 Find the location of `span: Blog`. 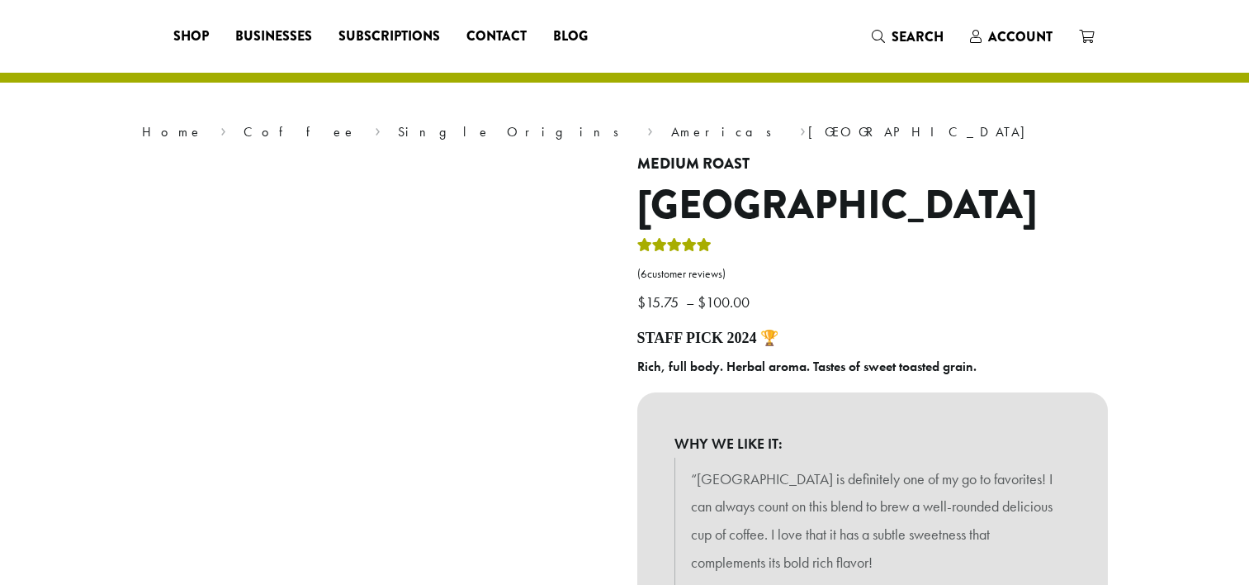

span: Blog is located at coordinates (571, 36).